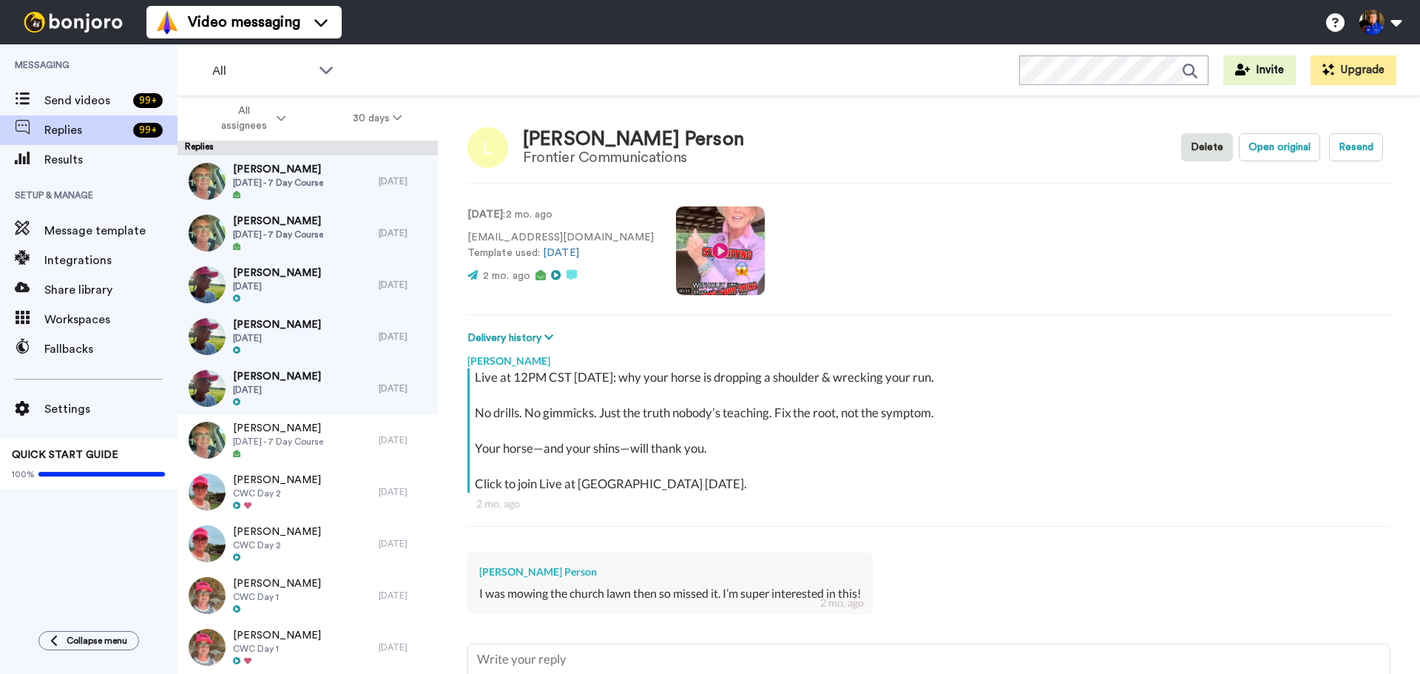 The image size is (1420, 674). I want to click on span: Integrations, so click(111, 260).